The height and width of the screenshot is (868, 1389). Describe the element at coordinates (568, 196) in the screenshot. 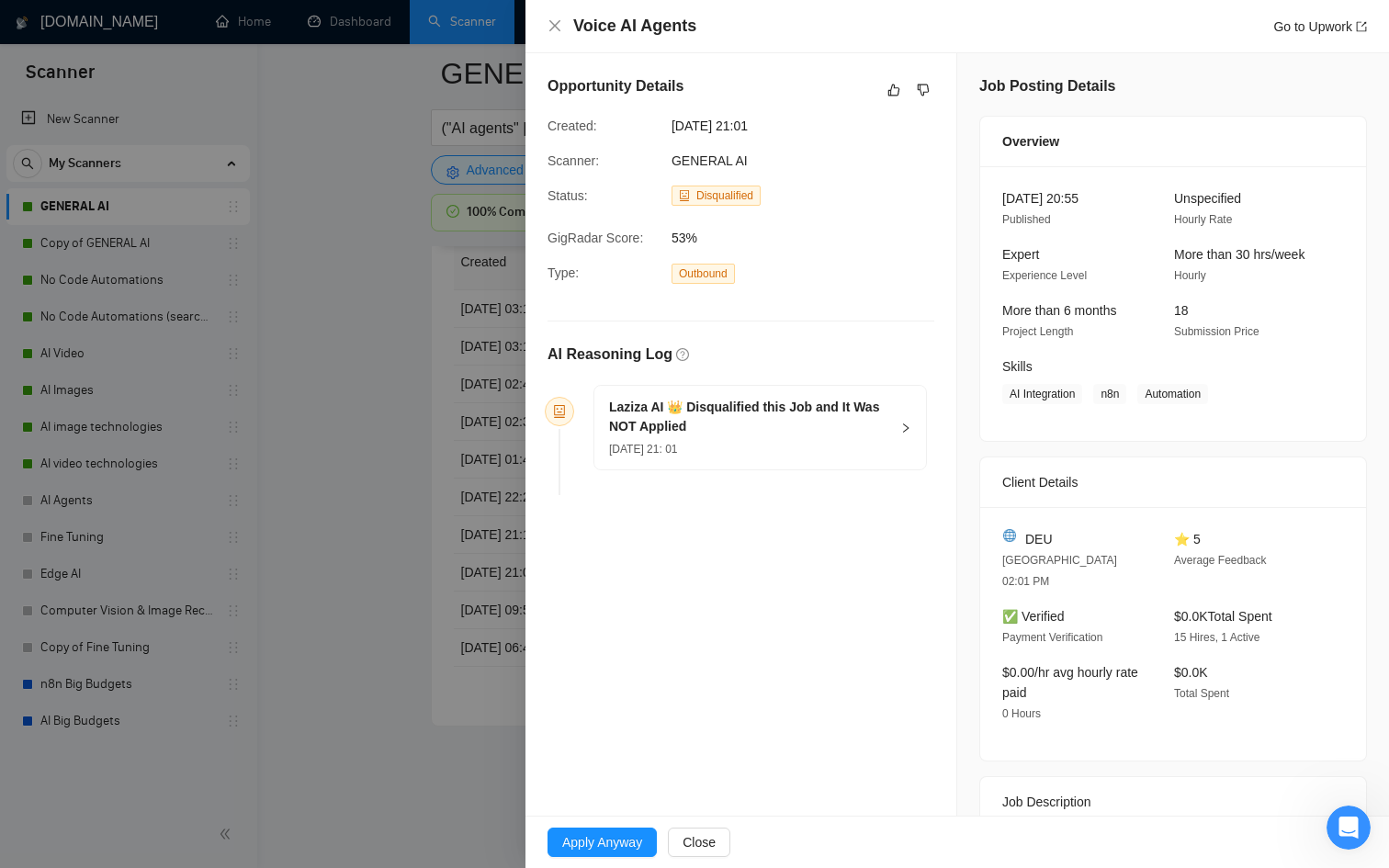

I see `span: Status:` at that location.